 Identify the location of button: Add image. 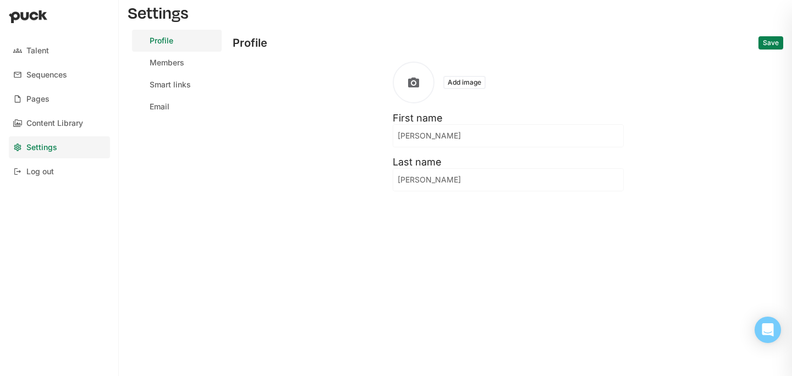
(464, 83).